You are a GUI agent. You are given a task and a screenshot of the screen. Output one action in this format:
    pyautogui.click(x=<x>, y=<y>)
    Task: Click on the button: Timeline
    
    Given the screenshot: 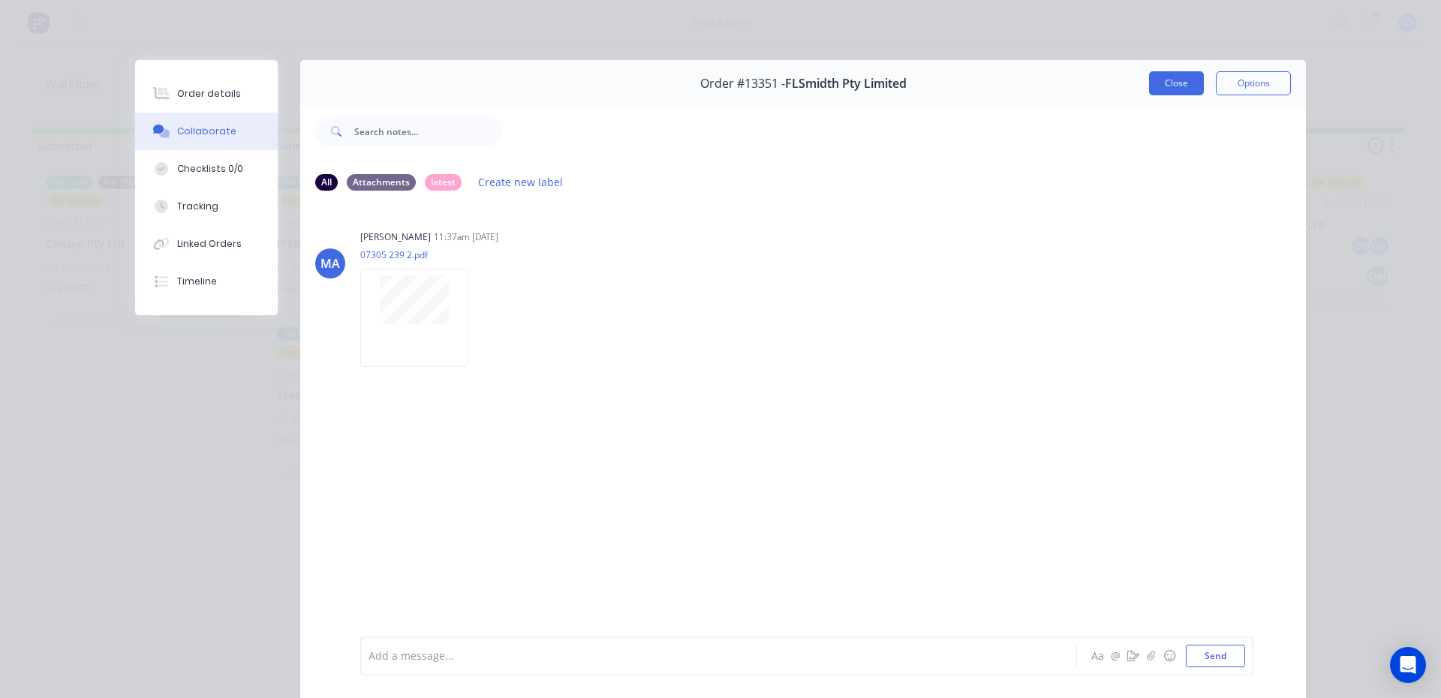 What is the action you would take?
    pyautogui.click(x=206, y=281)
    